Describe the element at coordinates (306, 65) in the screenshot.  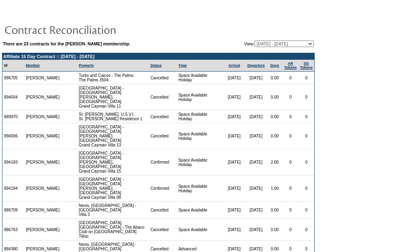
I see `a: SGTokens` at that location.